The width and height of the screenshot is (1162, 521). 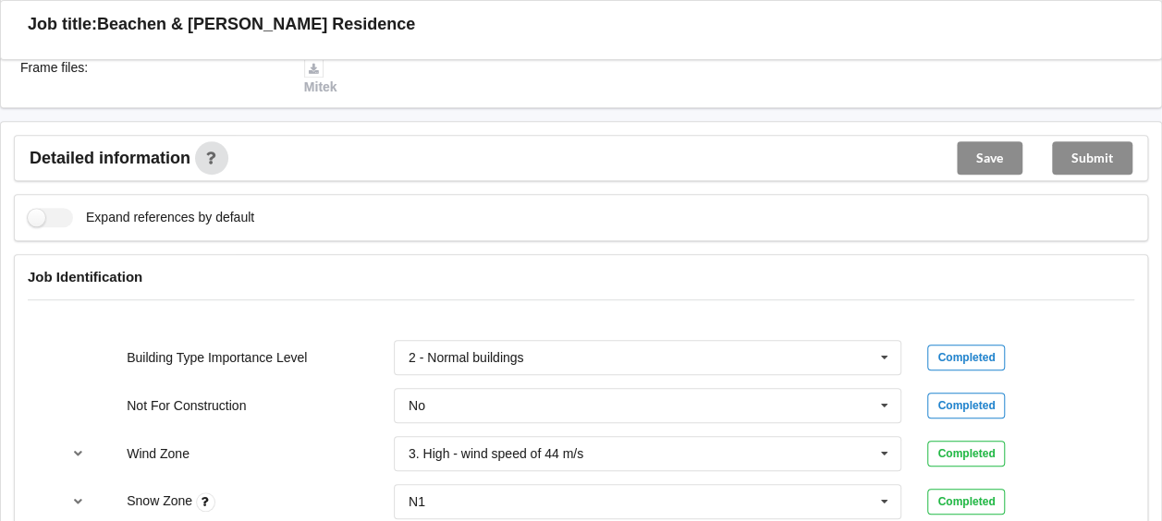 What do you see at coordinates (495, 454) in the screenshot?
I see `div: 3. High - wind speed of 44 m/s` at bounding box center [495, 454].